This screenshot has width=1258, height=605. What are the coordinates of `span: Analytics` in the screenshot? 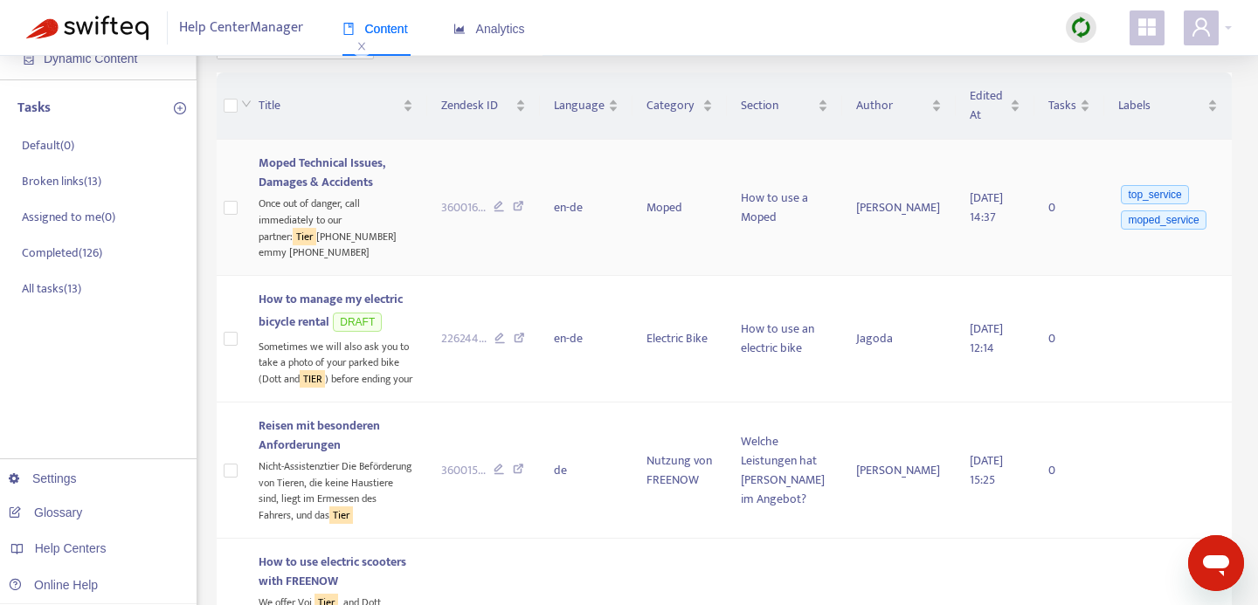 It's located at (489, 29).